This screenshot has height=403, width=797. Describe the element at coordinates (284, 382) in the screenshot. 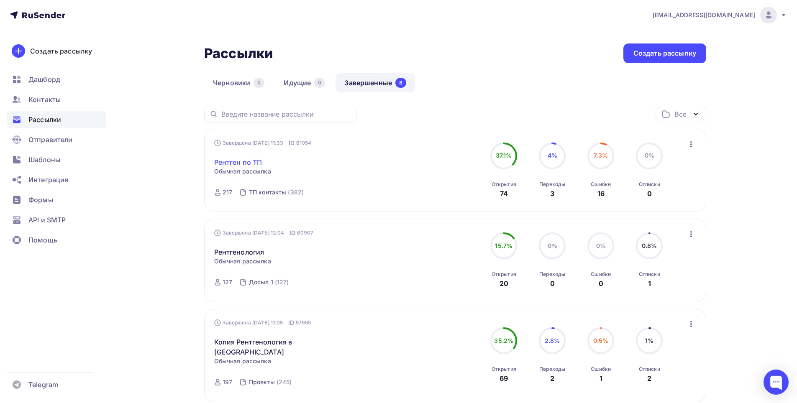

I see `div: (245)` at that location.